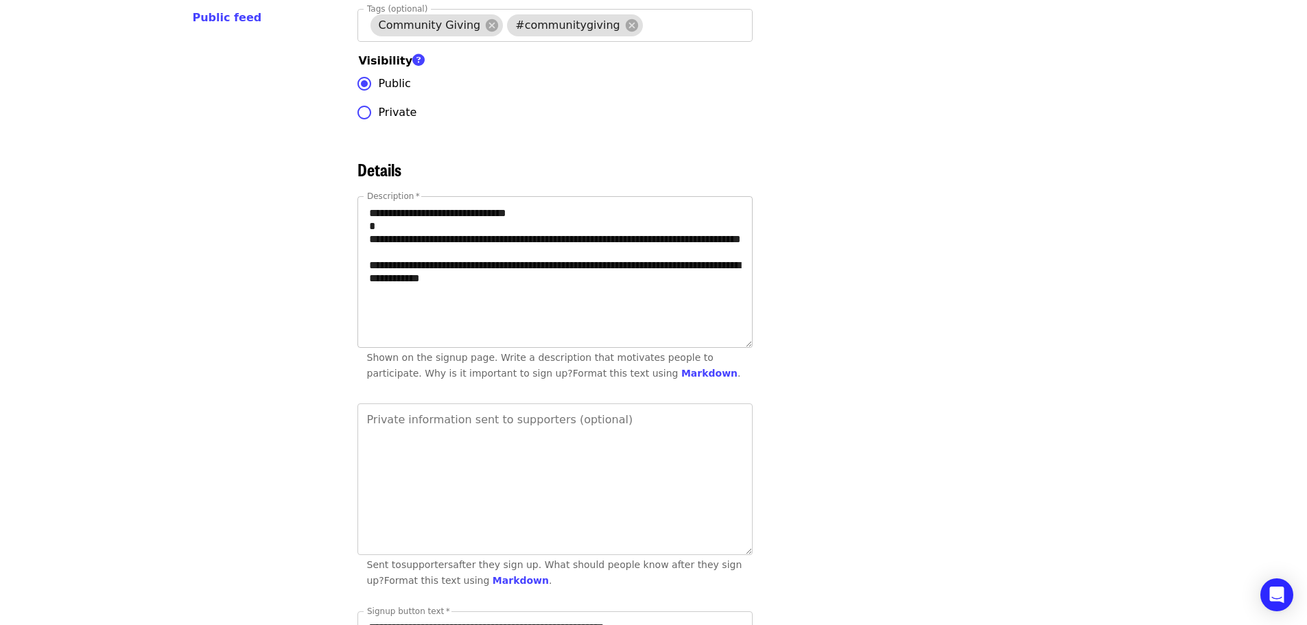  What do you see at coordinates (397, 9) in the screenshot?
I see `label: Tags (optional)` at bounding box center [397, 9].